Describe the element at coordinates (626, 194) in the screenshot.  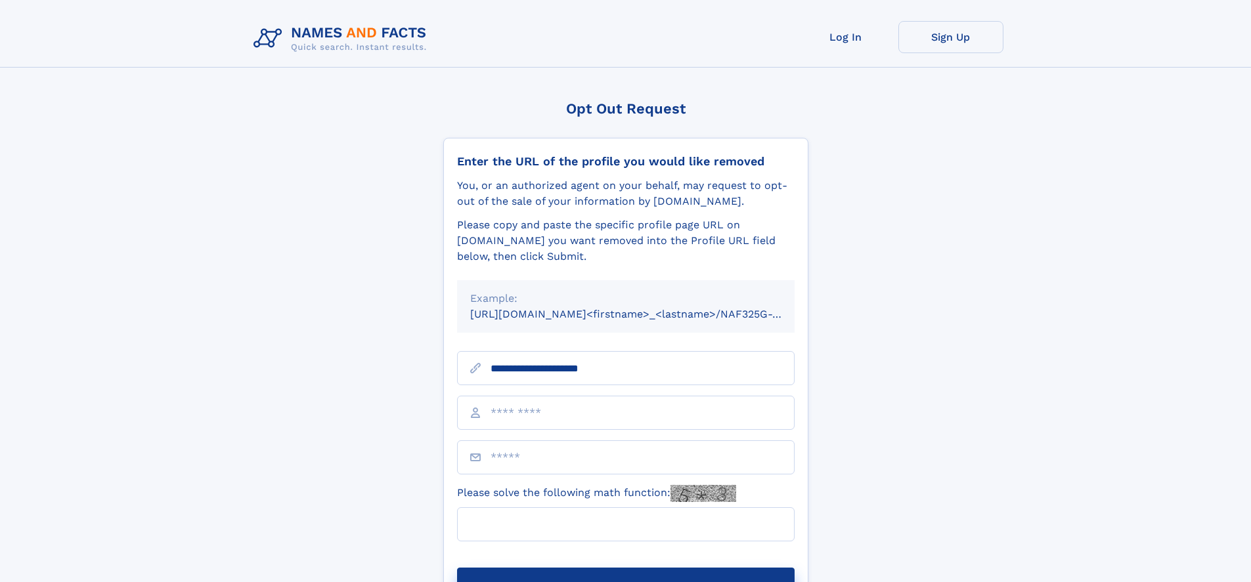
I see `div: You, or an authorized agent on your behalf, may request to opt-out of the sale of your informatio...` at that location.